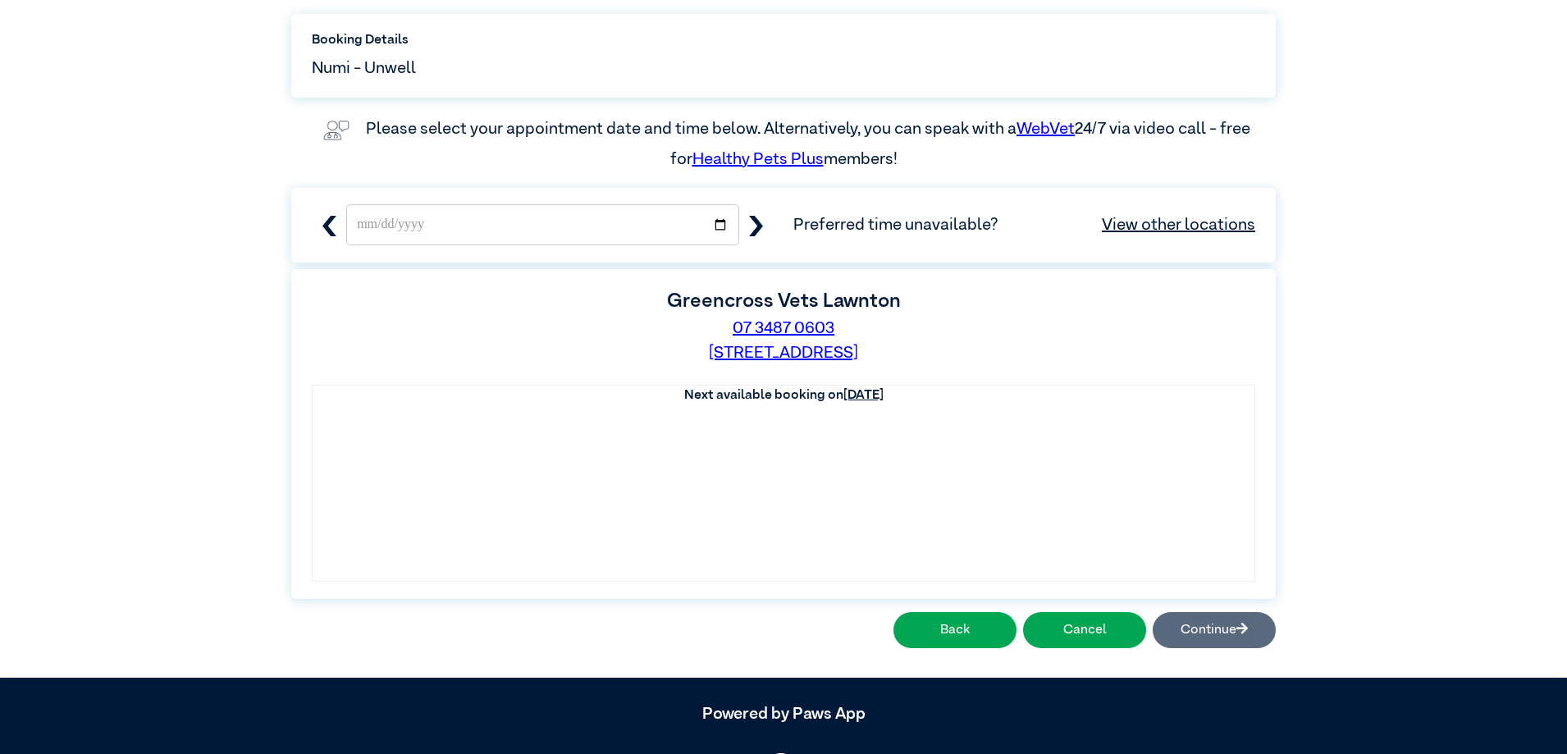 The width and height of the screenshot is (1567, 754). I want to click on th: Next available booking on, so click(783, 395).